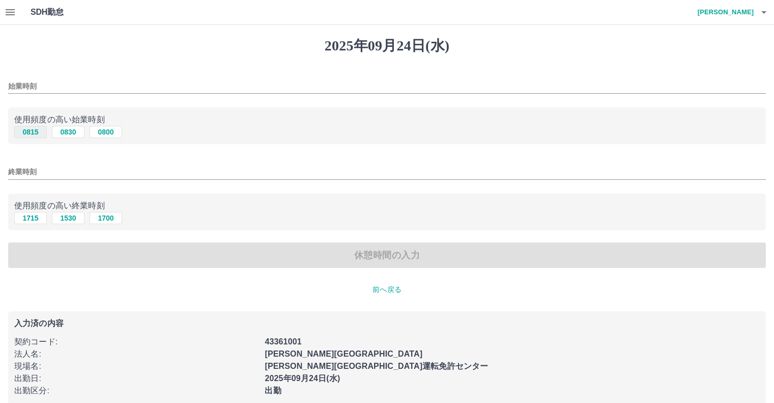 This screenshot has width=774, height=403. I want to click on b: 出勤, so click(273, 390).